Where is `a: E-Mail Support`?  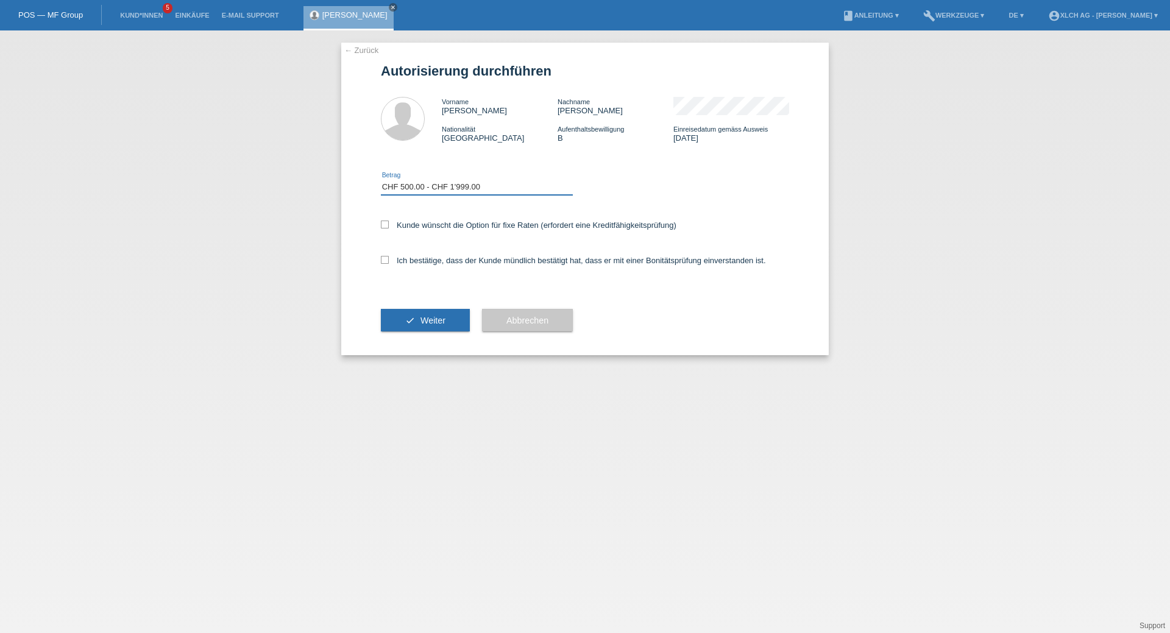
a: E-Mail Support is located at coordinates (250, 15).